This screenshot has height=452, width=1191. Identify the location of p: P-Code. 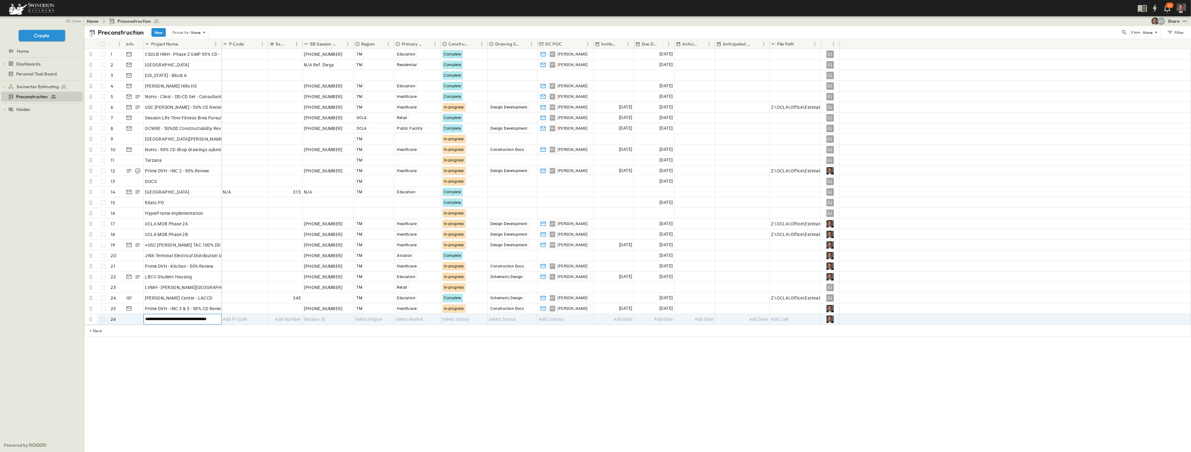
(236, 44).